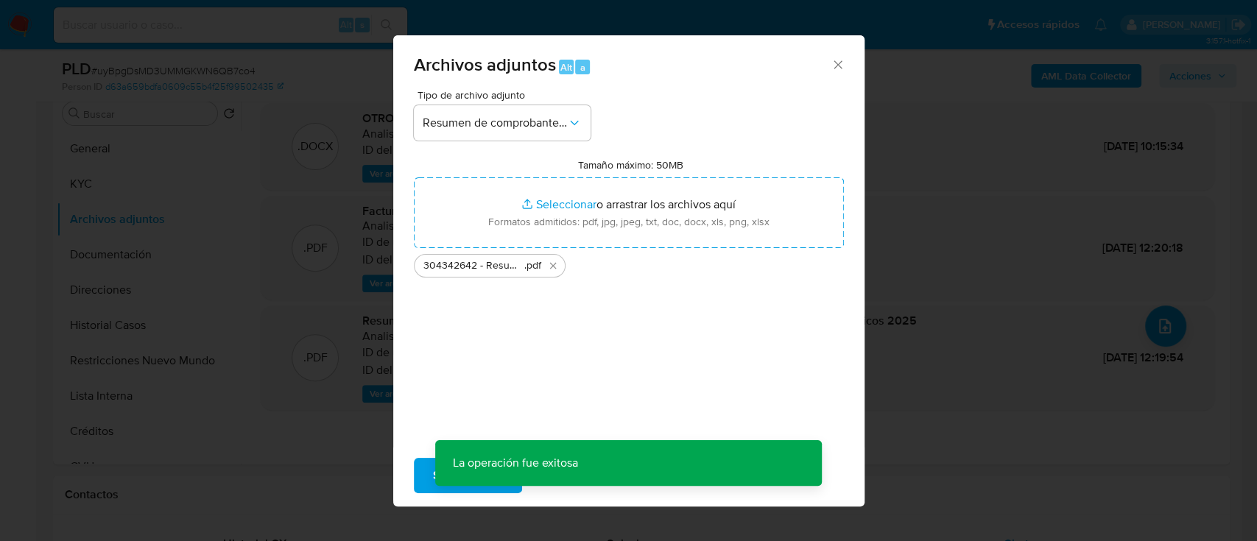 This screenshot has height=541, width=1257. Describe the element at coordinates (515, 463) in the screenshot. I see `p: La operación fue exitosa` at that location.